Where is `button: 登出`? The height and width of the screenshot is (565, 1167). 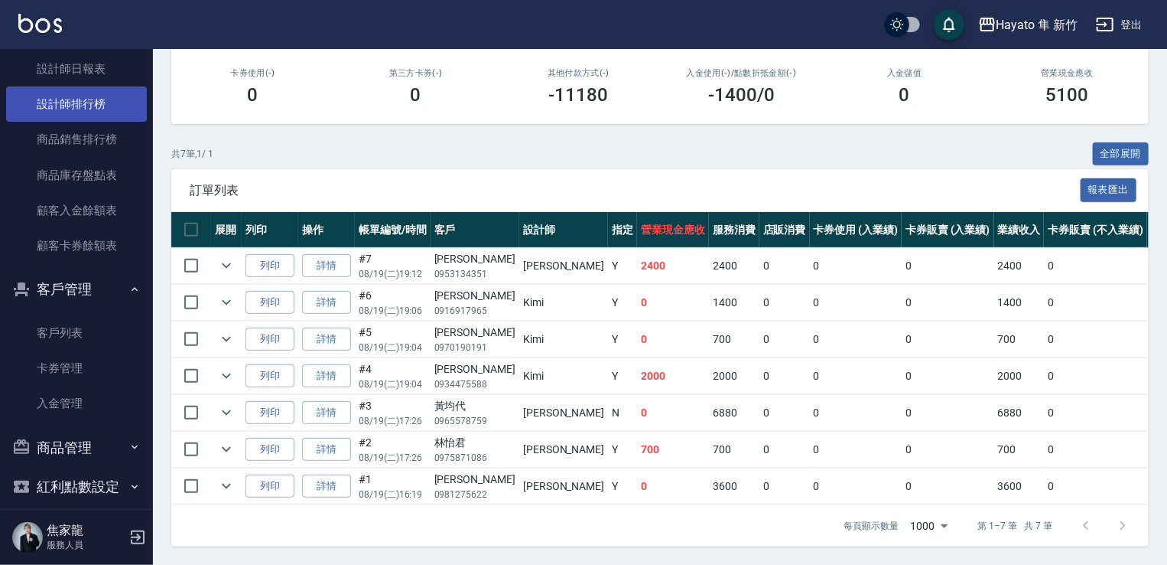 button: 登出 is located at coordinates (1119, 24).